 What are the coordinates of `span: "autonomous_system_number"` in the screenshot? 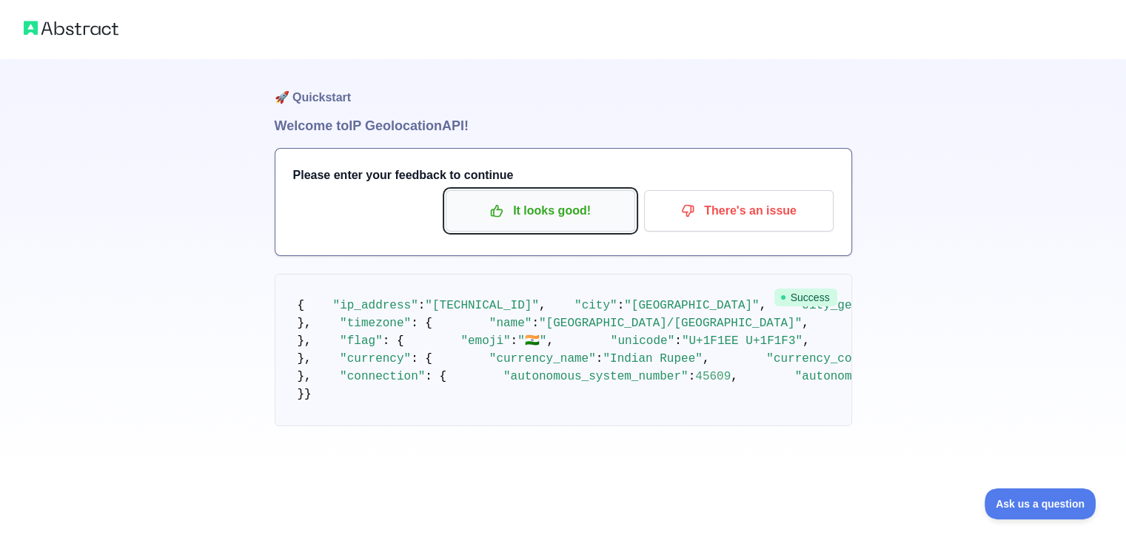 It's located at (596, 377).